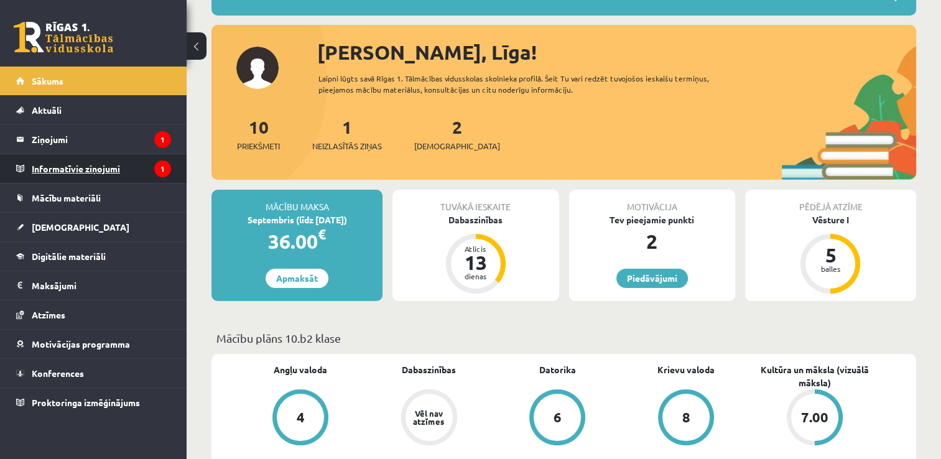 The image size is (941, 459). Describe the element at coordinates (476, 262) in the screenshot. I see `div: 13` at that location.